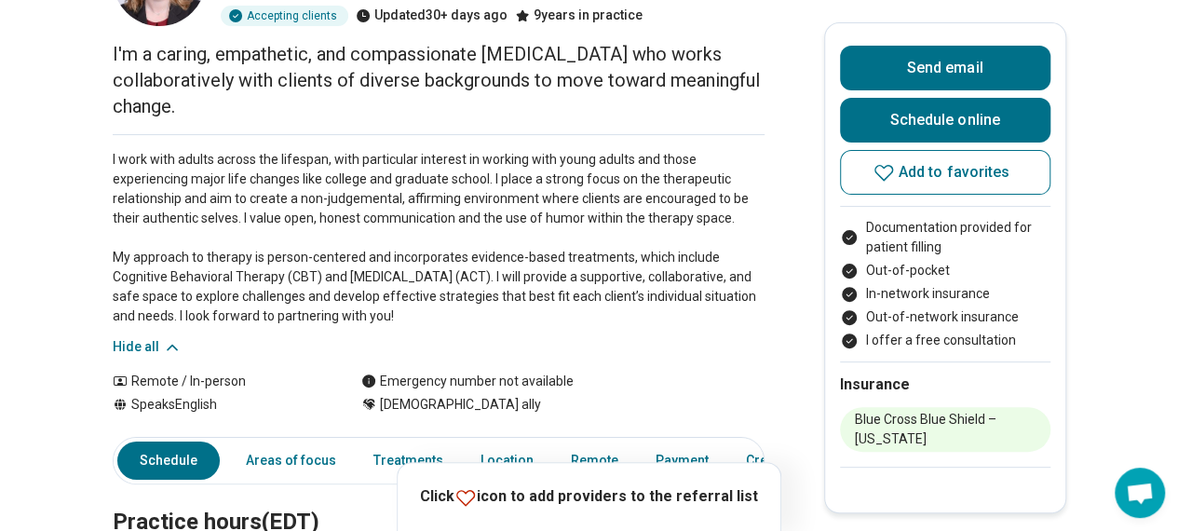 The width and height of the screenshot is (1178, 531). What do you see at coordinates (945, 237) in the screenshot?
I see `li: Documentation provided for patient filling` at bounding box center [945, 237].